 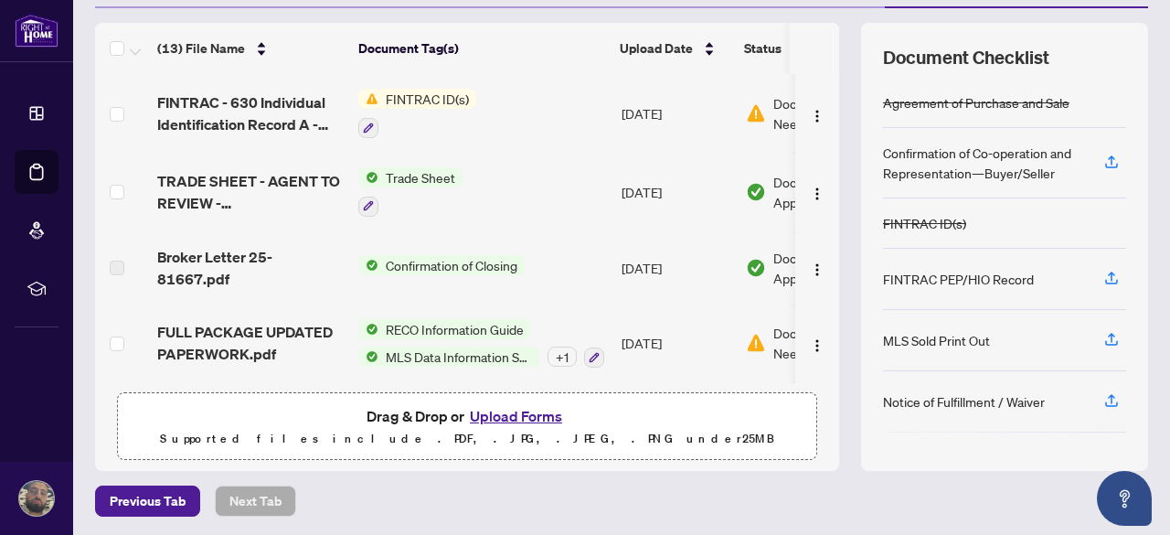 I want to click on span: (13) File Name, so click(x=201, y=48).